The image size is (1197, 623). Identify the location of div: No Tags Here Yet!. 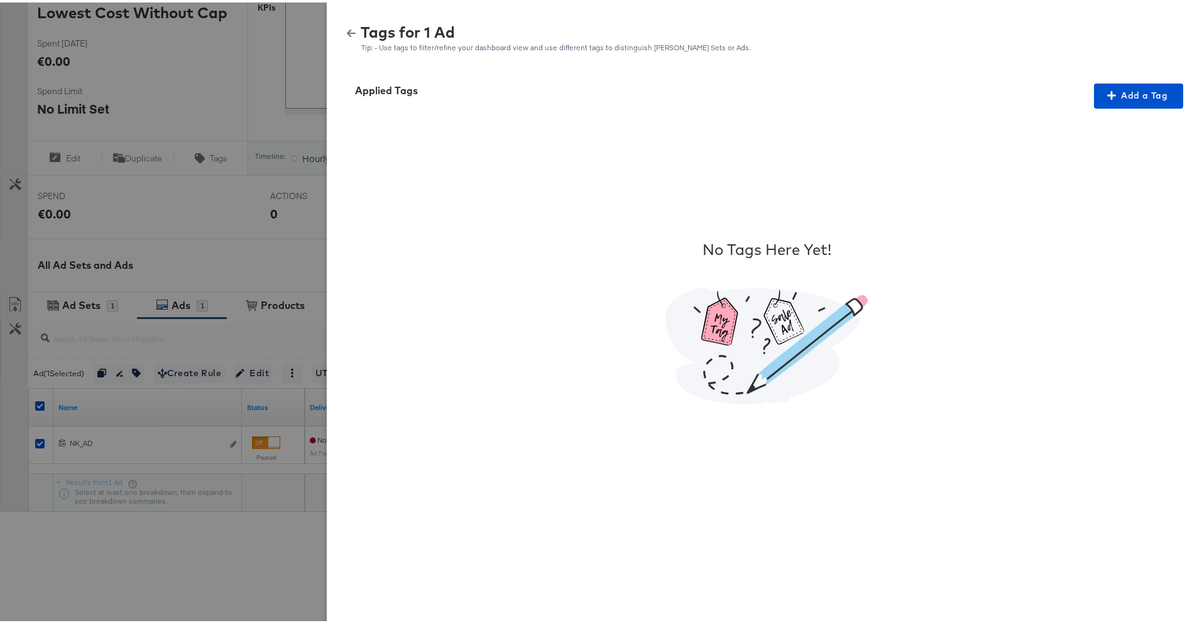
(767, 247).